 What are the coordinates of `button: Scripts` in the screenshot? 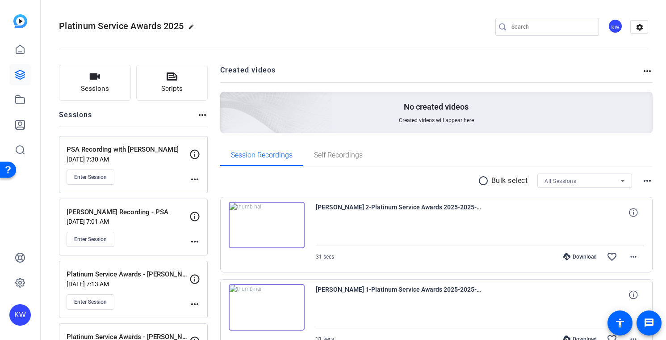 It's located at (172, 83).